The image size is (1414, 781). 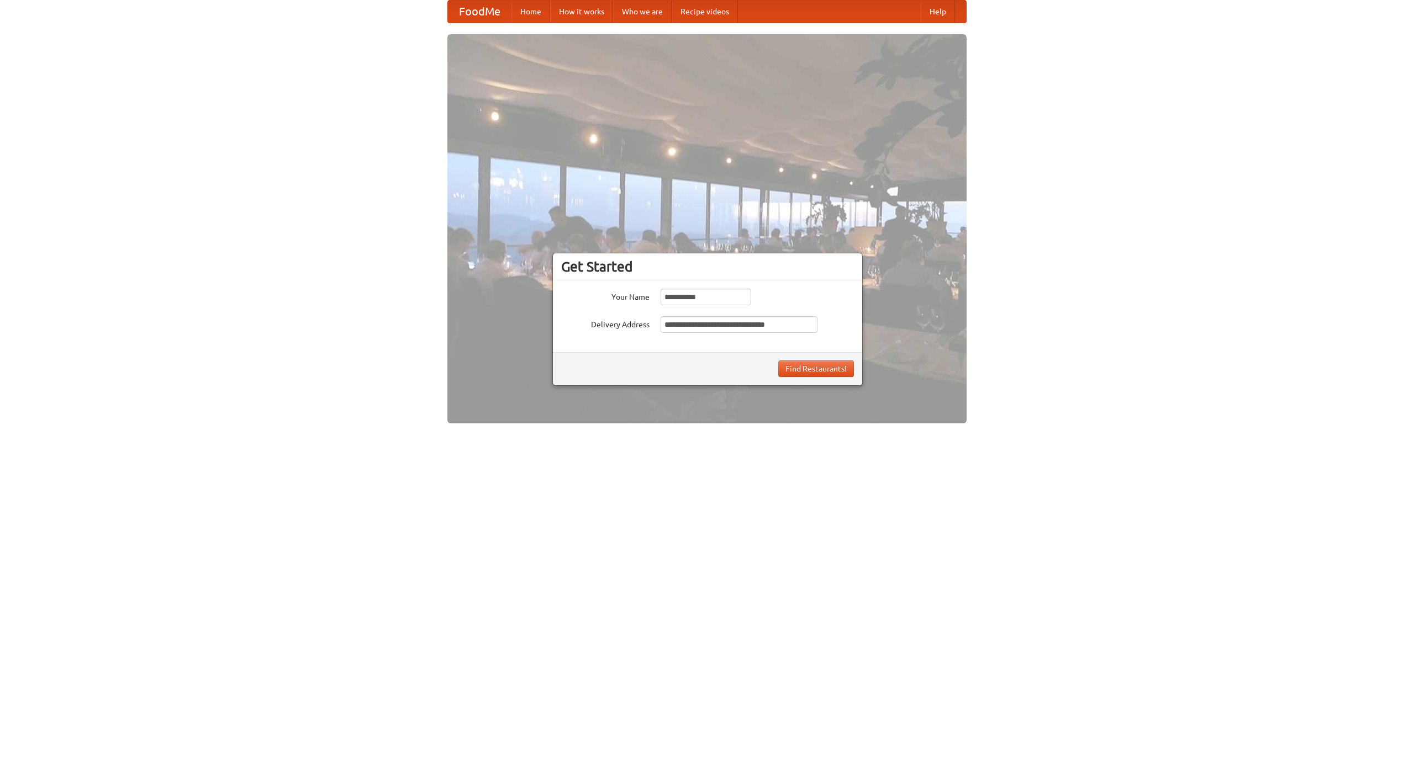 I want to click on a: Help, so click(x=938, y=12).